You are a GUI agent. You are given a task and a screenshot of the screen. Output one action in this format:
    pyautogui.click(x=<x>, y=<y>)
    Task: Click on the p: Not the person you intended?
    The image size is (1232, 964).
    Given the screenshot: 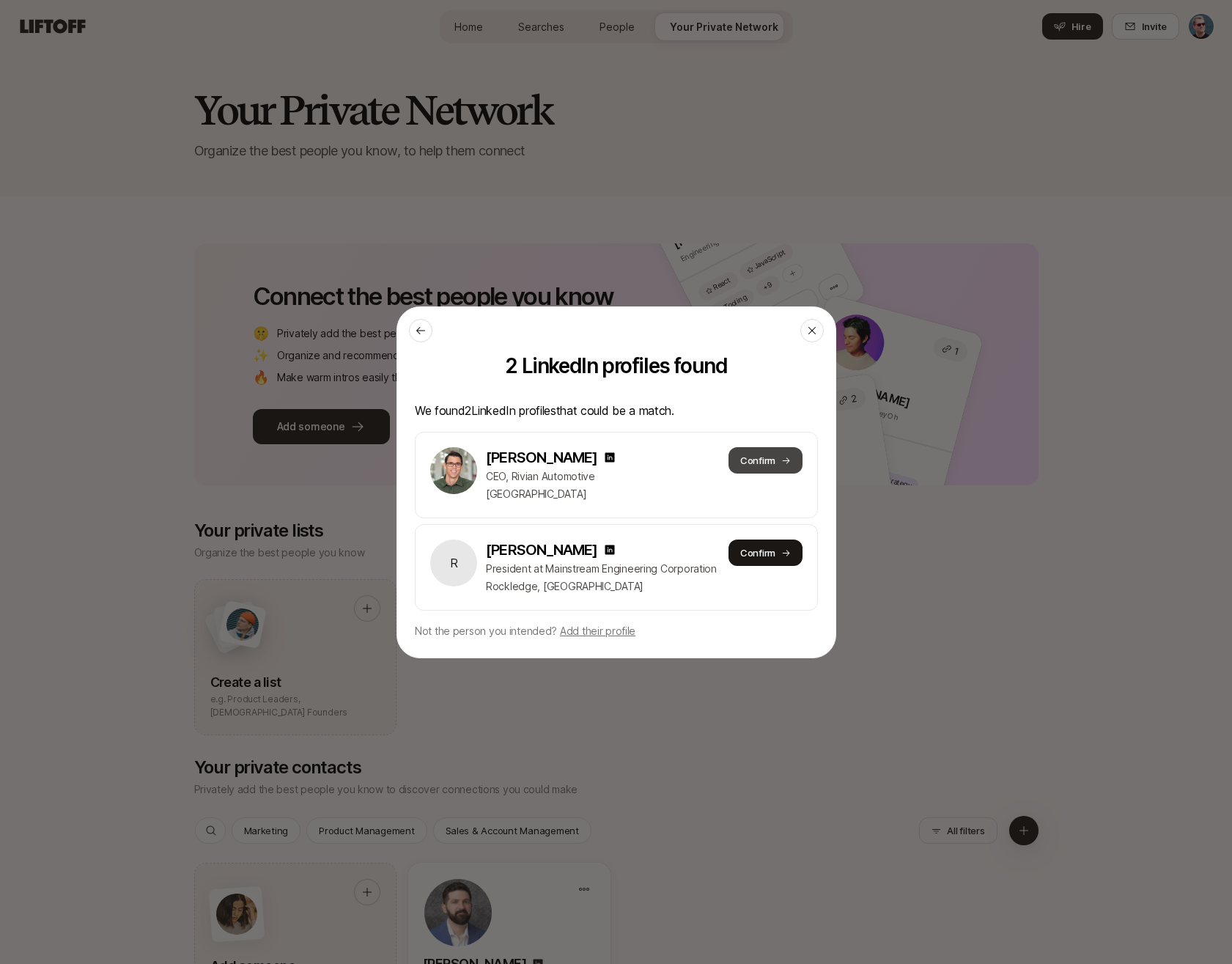 What is the action you would take?
    pyautogui.click(x=616, y=631)
    